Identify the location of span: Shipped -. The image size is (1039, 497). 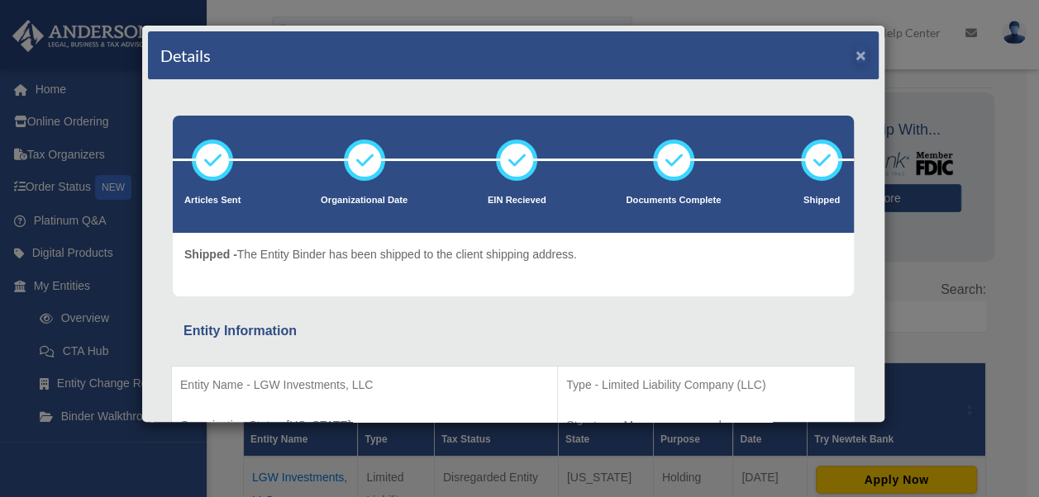
(211, 254).